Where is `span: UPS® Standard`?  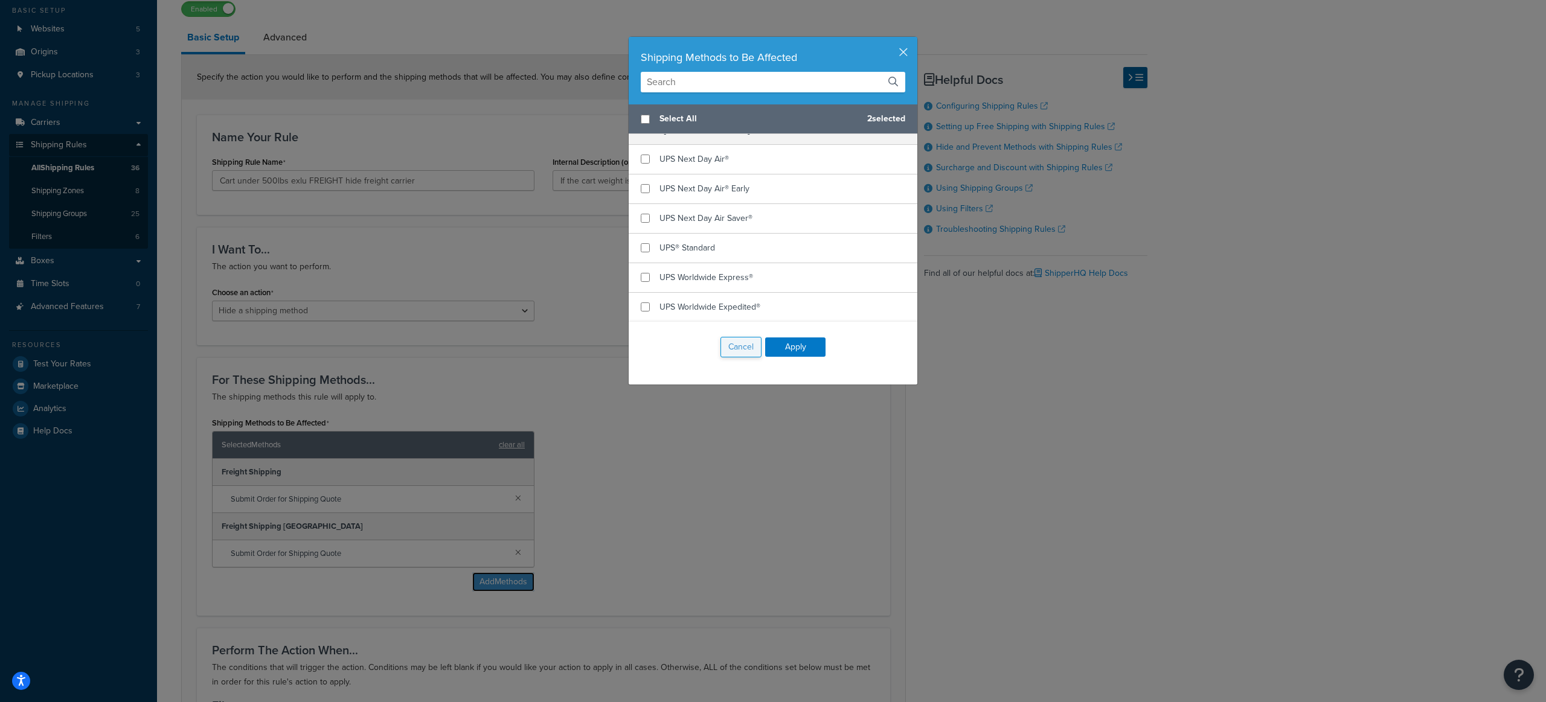
span: UPS® Standard is located at coordinates (687, 248).